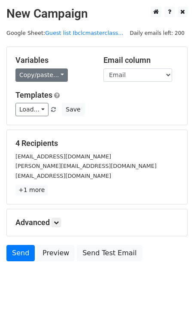  I want to click on a: Send Test Email, so click(110, 253).